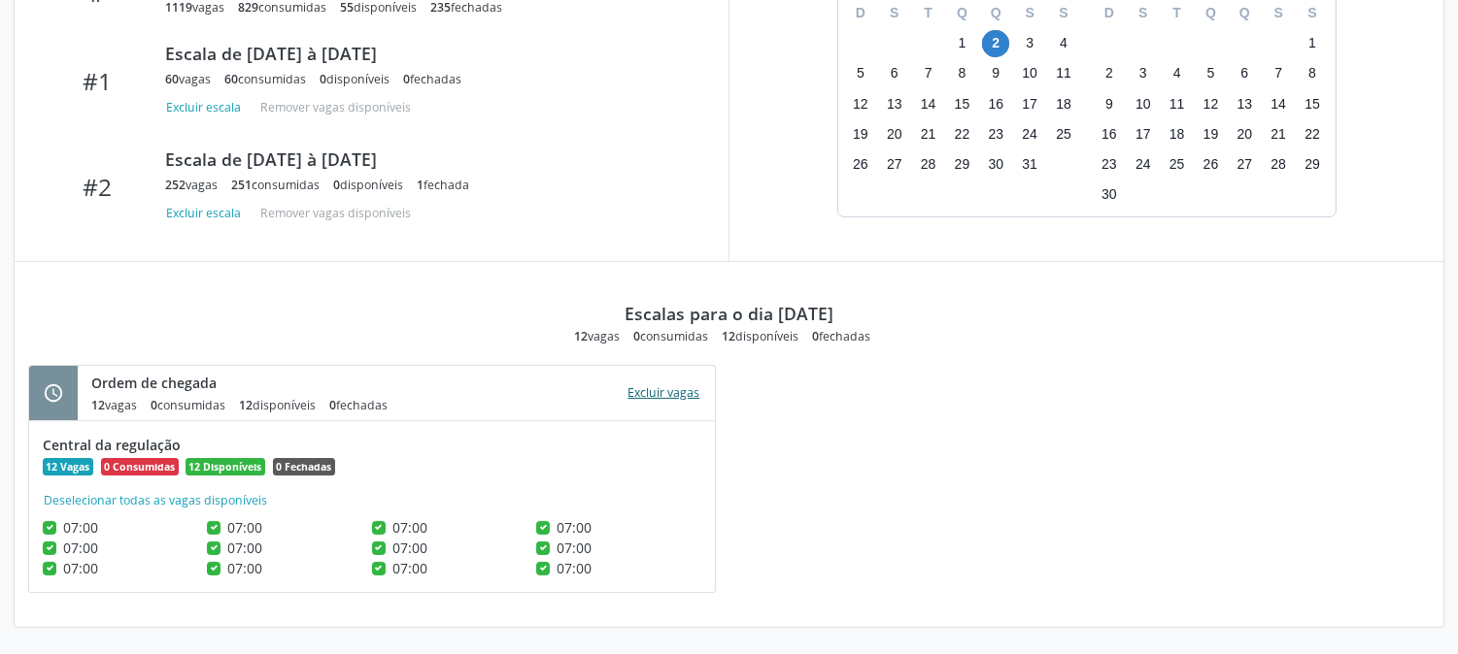 The image size is (1458, 654). What do you see at coordinates (1109, 104) in the screenshot?
I see `span: domingo, 9 de novembro de 2025` at bounding box center [1109, 104].